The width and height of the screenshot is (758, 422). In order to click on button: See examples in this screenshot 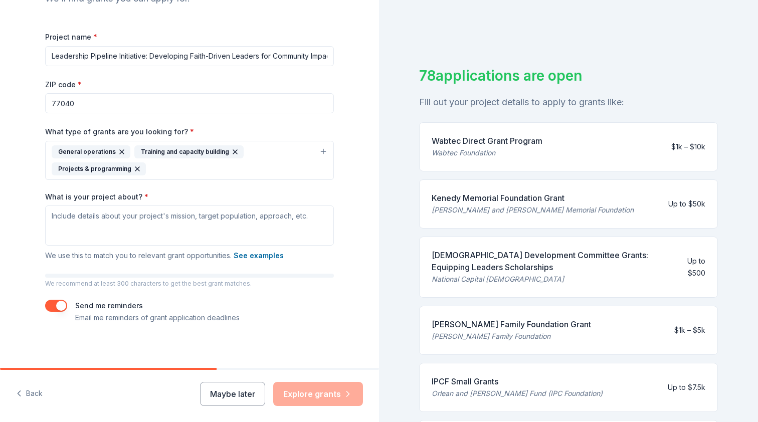, I will do `click(259, 256)`.